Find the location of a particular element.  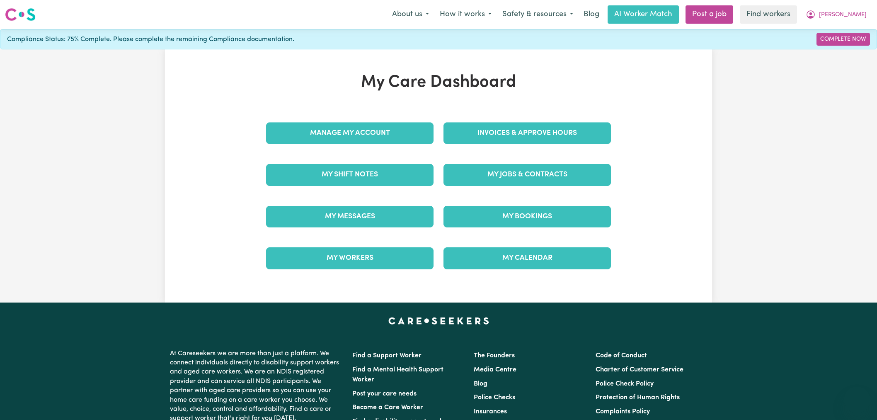

a: Find a Support Worker is located at coordinates (387, 355).